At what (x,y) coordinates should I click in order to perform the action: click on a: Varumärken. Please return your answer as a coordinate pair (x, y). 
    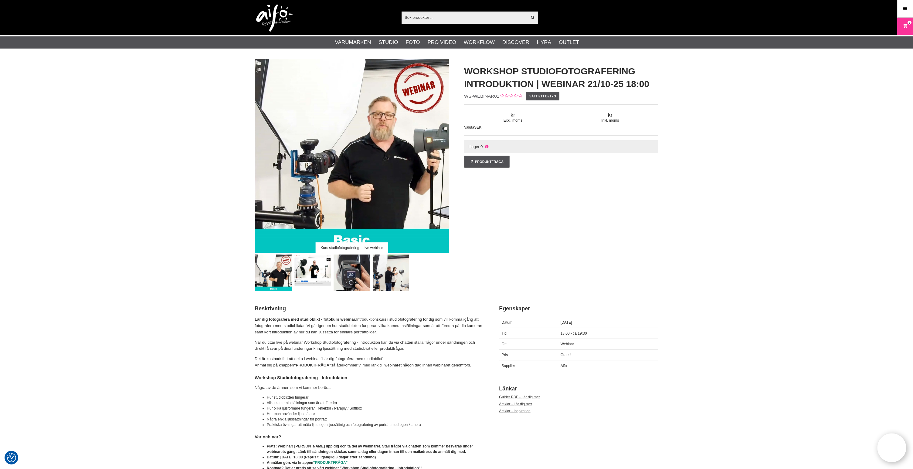
    Looking at the image, I should click on (353, 42).